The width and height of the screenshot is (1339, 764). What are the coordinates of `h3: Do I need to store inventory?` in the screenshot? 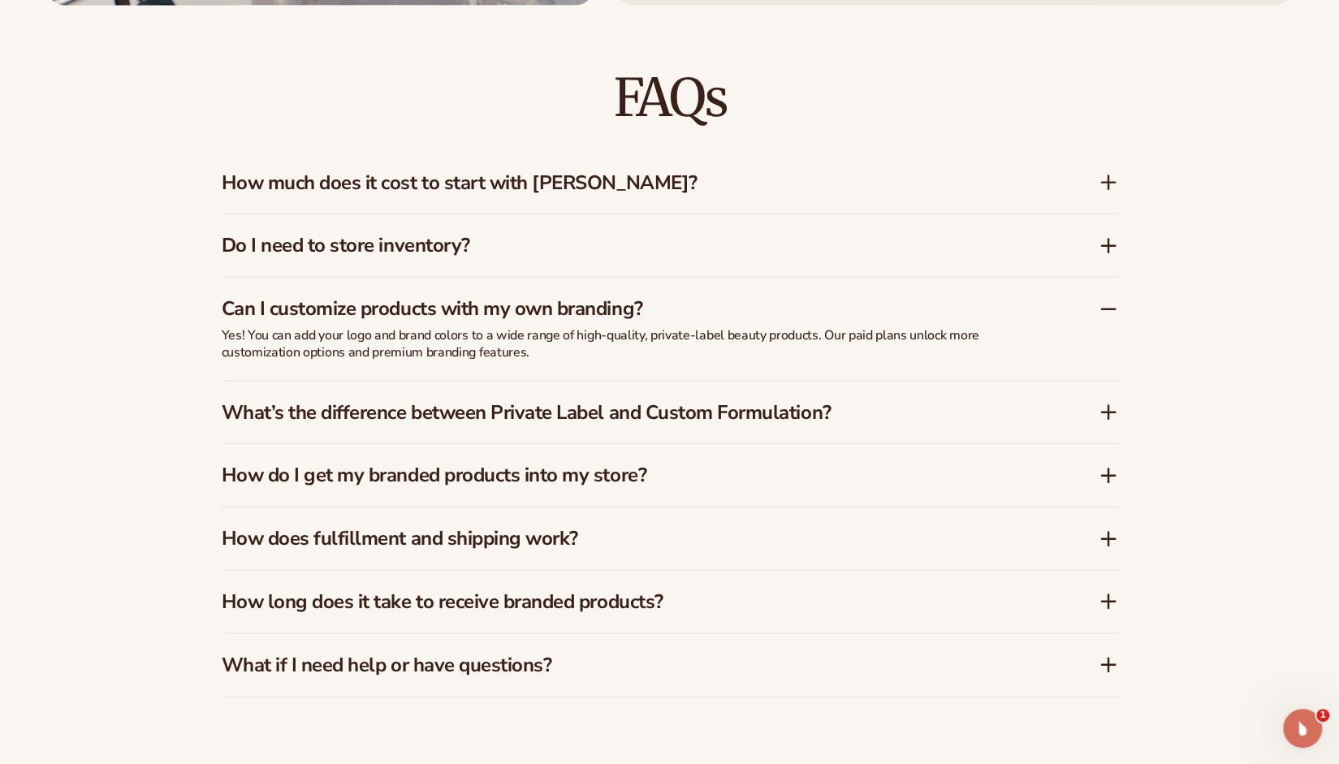 It's located at (636, 245).